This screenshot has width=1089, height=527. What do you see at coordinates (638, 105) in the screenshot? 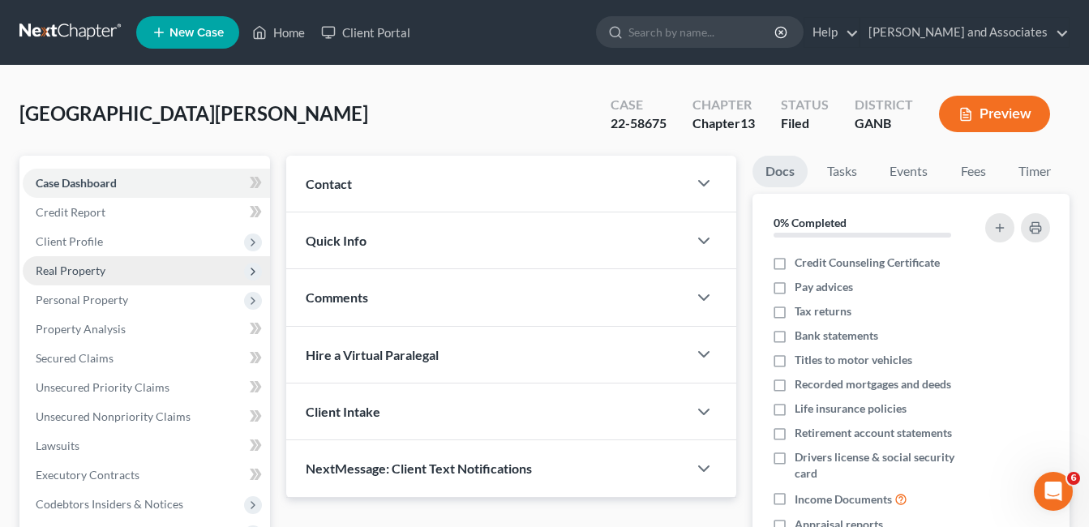
I see `div: Case` at bounding box center [638, 105].